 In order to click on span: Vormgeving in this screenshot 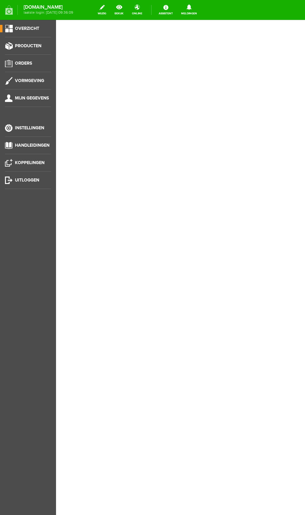, I will do `click(30, 80)`.